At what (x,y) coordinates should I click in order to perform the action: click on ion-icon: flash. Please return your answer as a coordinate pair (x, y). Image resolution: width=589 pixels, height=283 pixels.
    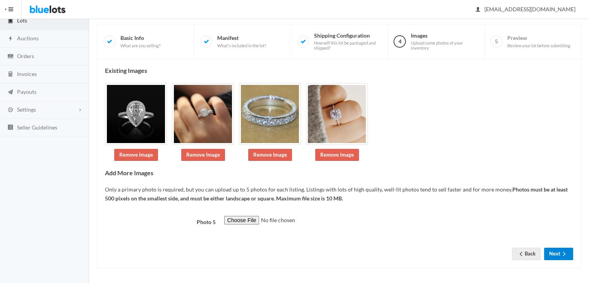
    Looking at the image, I should click on (10, 39).